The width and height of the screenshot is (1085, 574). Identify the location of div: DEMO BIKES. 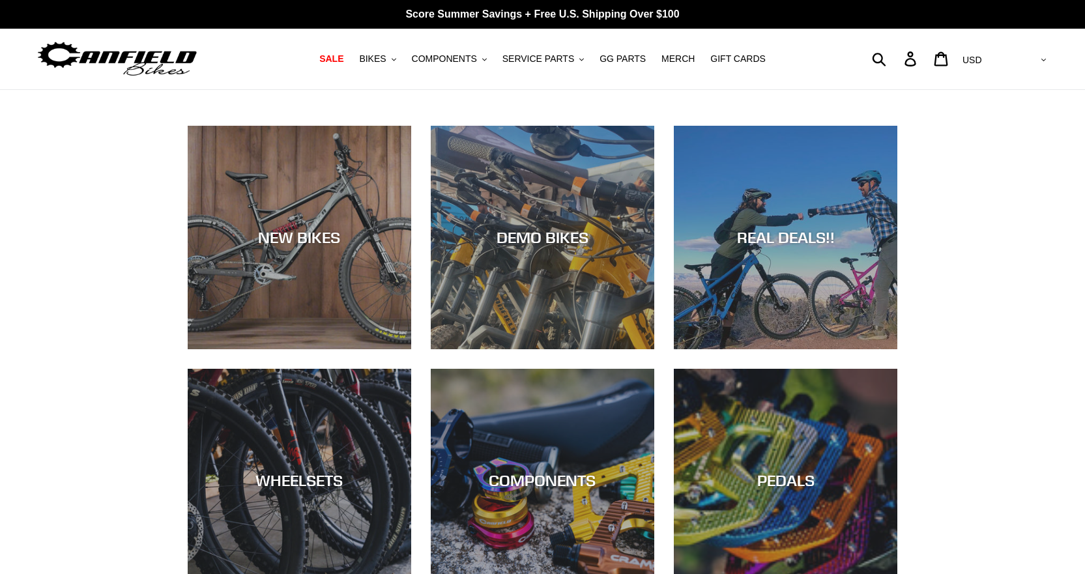
(542, 237).